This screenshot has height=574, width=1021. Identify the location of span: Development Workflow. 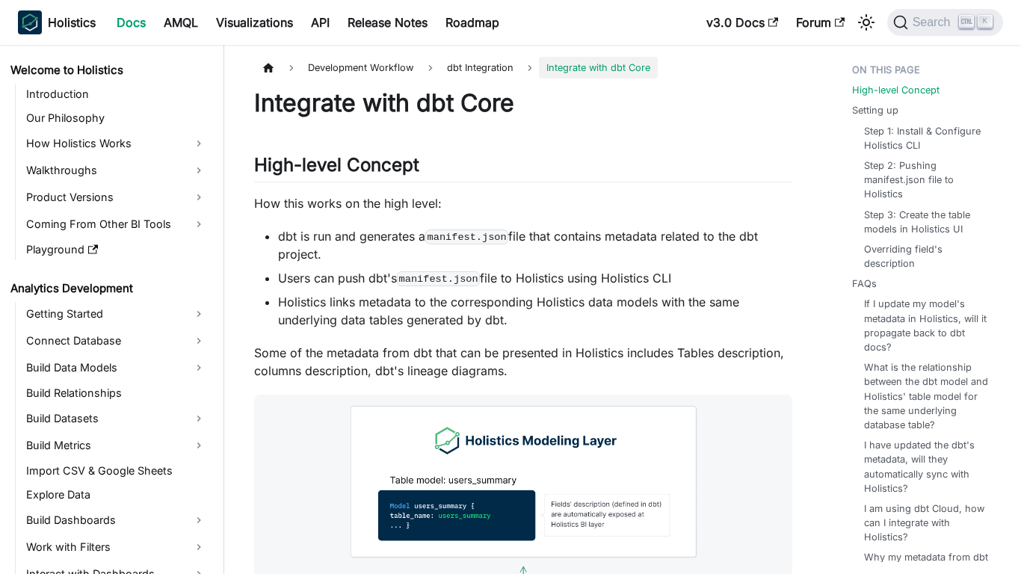
(360, 67).